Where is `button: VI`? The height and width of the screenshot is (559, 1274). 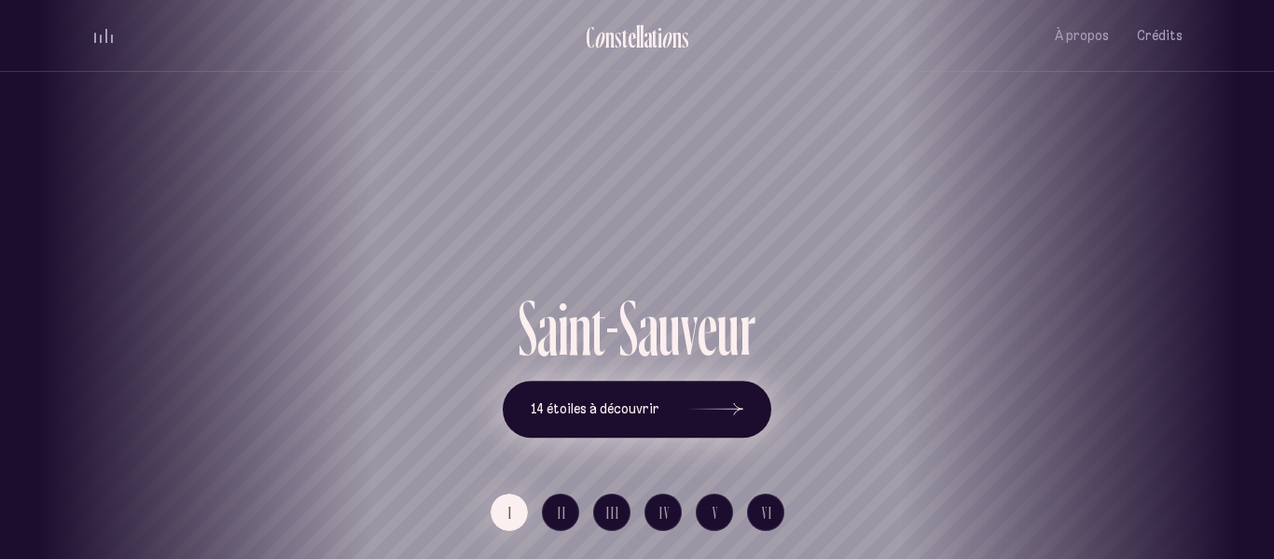 button: VI is located at coordinates (766, 512).